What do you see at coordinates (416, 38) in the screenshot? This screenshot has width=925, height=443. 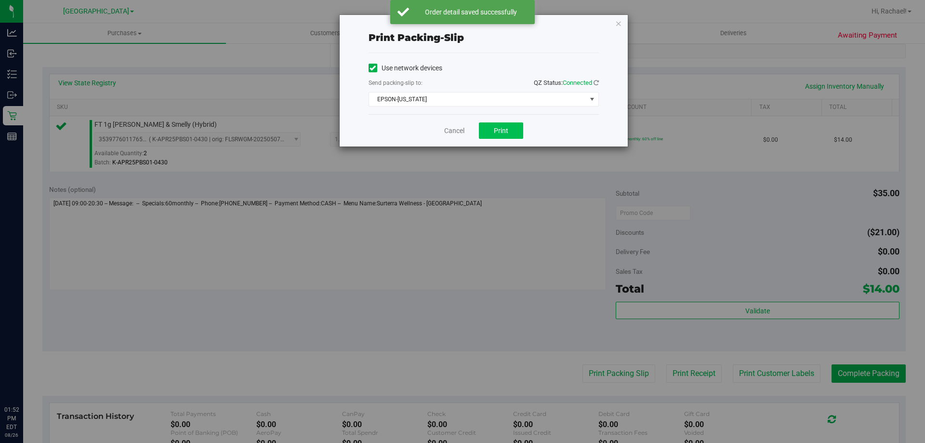 I see `span: Print packing-slip` at bounding box center [416, 38].